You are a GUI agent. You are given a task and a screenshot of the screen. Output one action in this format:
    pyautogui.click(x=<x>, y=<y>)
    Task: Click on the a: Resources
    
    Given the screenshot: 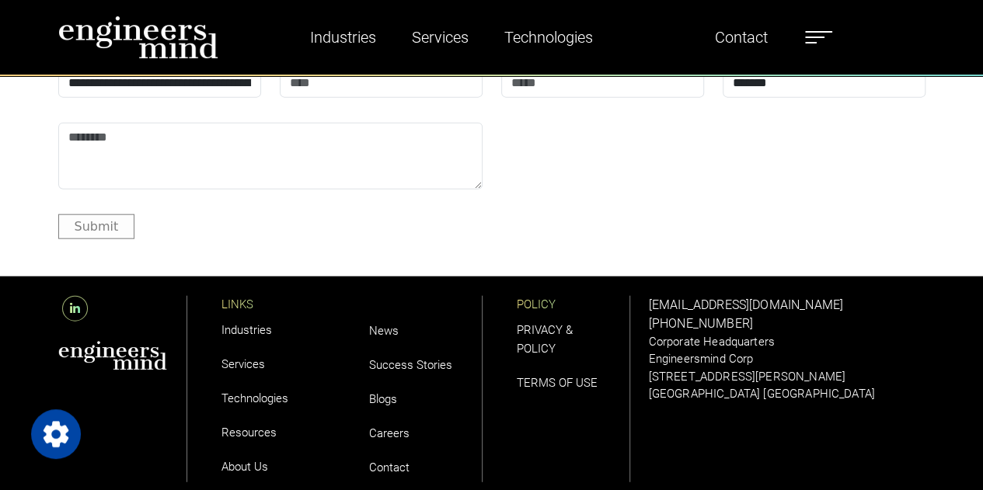 What is the action you would take?
    pyautogui.click(x=249, y=433)
    